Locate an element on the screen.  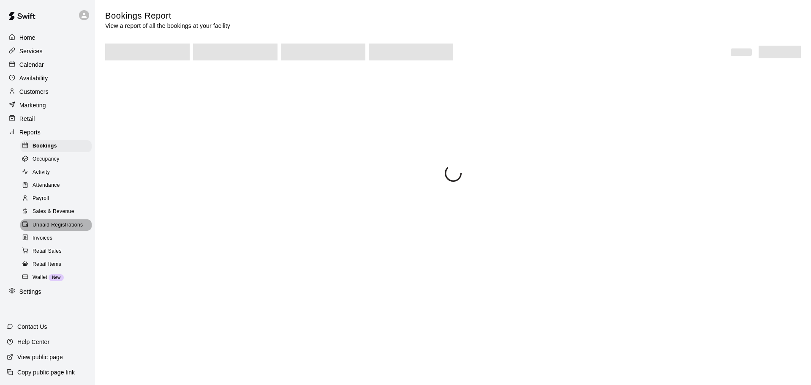
div: Home is located at coordinates (47, 38).